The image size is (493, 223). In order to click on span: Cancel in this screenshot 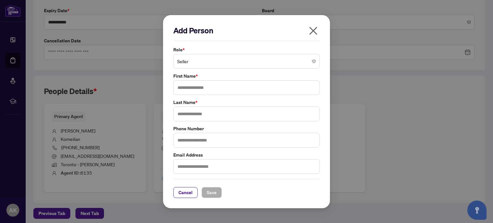, I will do `click(186, 192)`.